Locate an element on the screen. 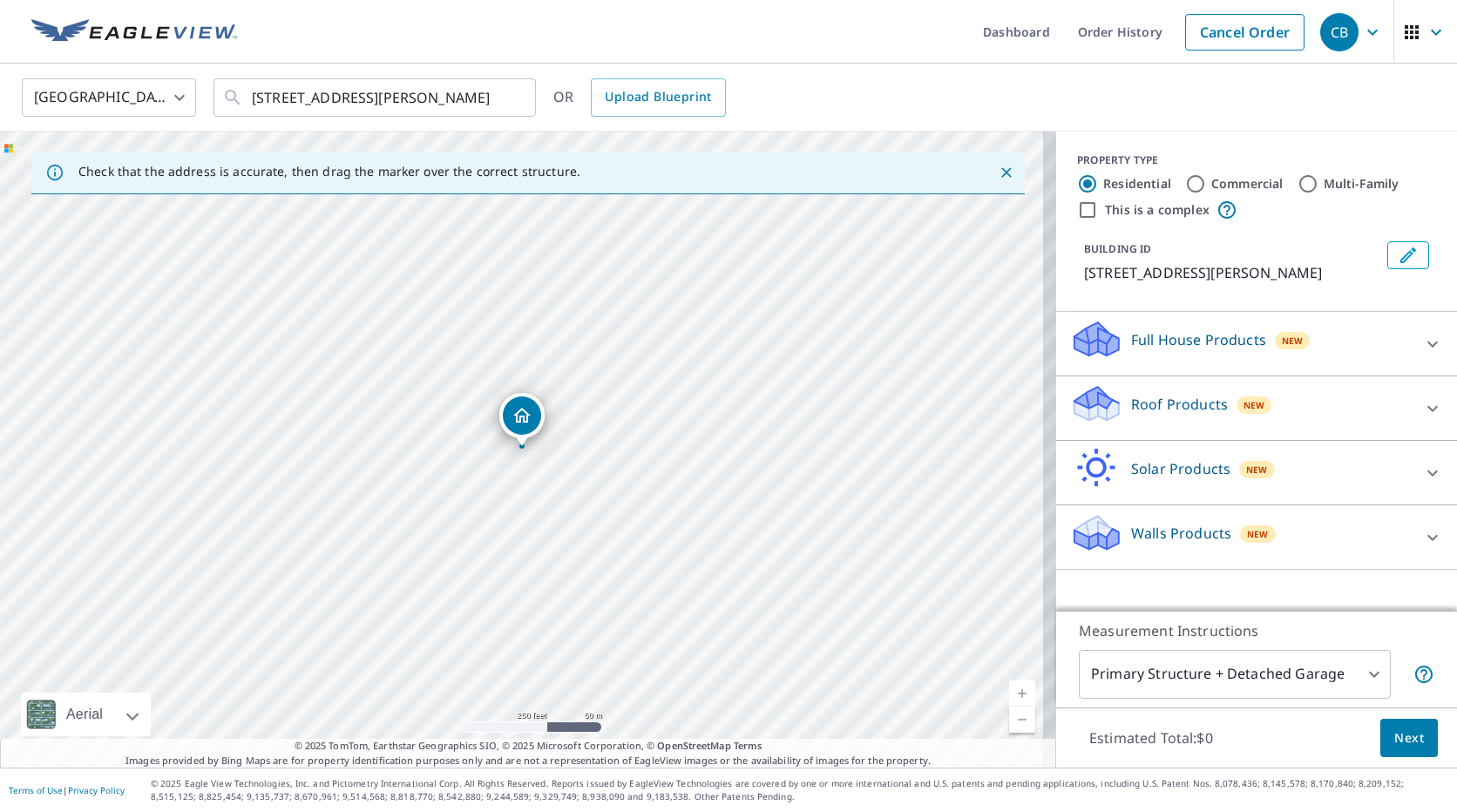  div: Full House ProductsNew is located at coordinates (1256, 343).